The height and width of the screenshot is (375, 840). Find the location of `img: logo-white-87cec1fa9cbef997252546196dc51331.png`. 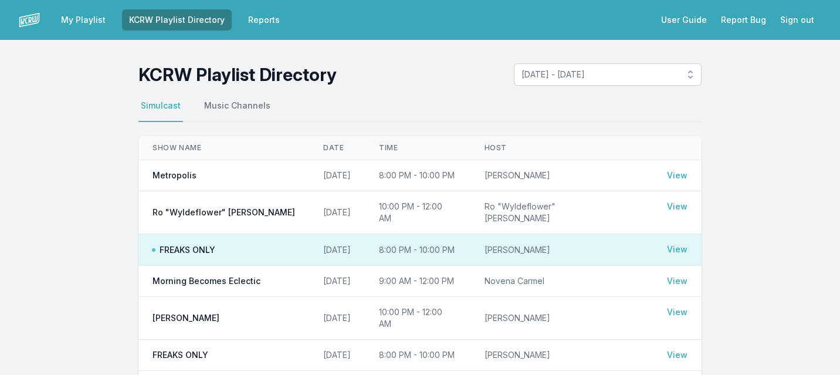

img: logo-white-87cec1fa9cbef997252546196dc51331.png is located at coordinates (29, 20).